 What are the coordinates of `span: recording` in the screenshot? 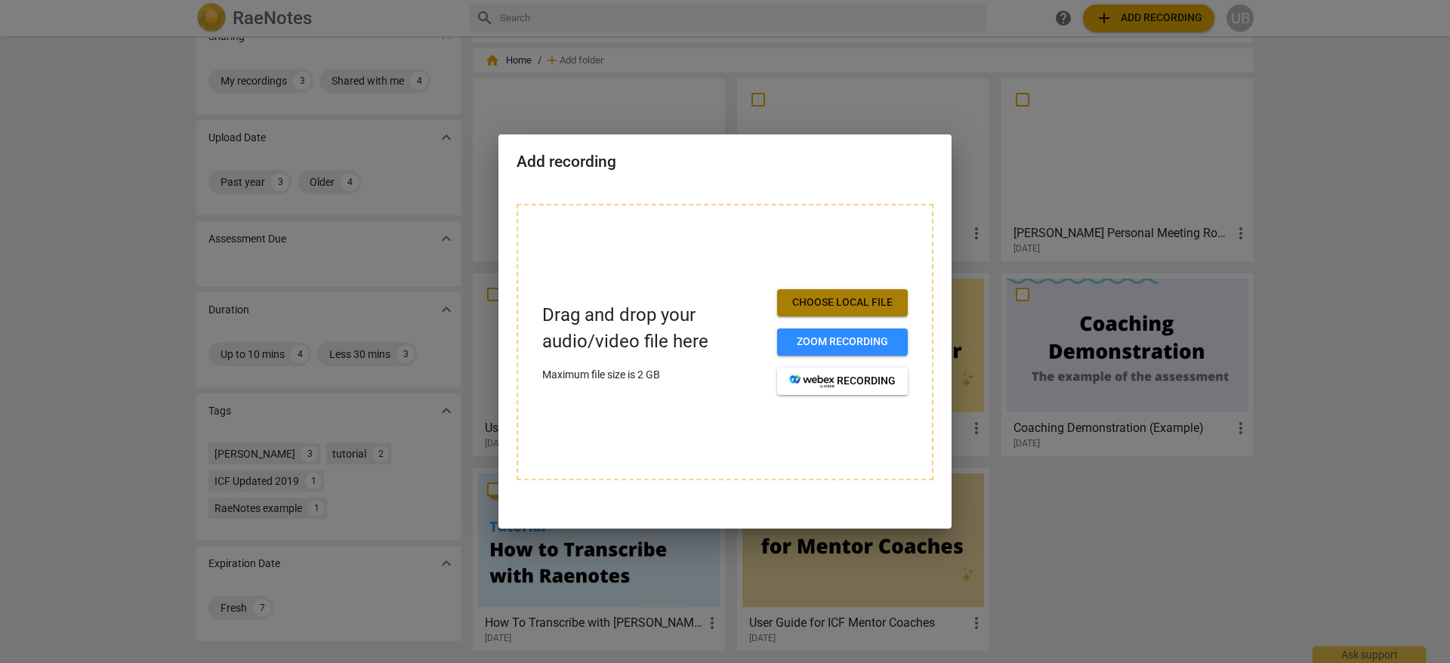 It's located at (842, 381).